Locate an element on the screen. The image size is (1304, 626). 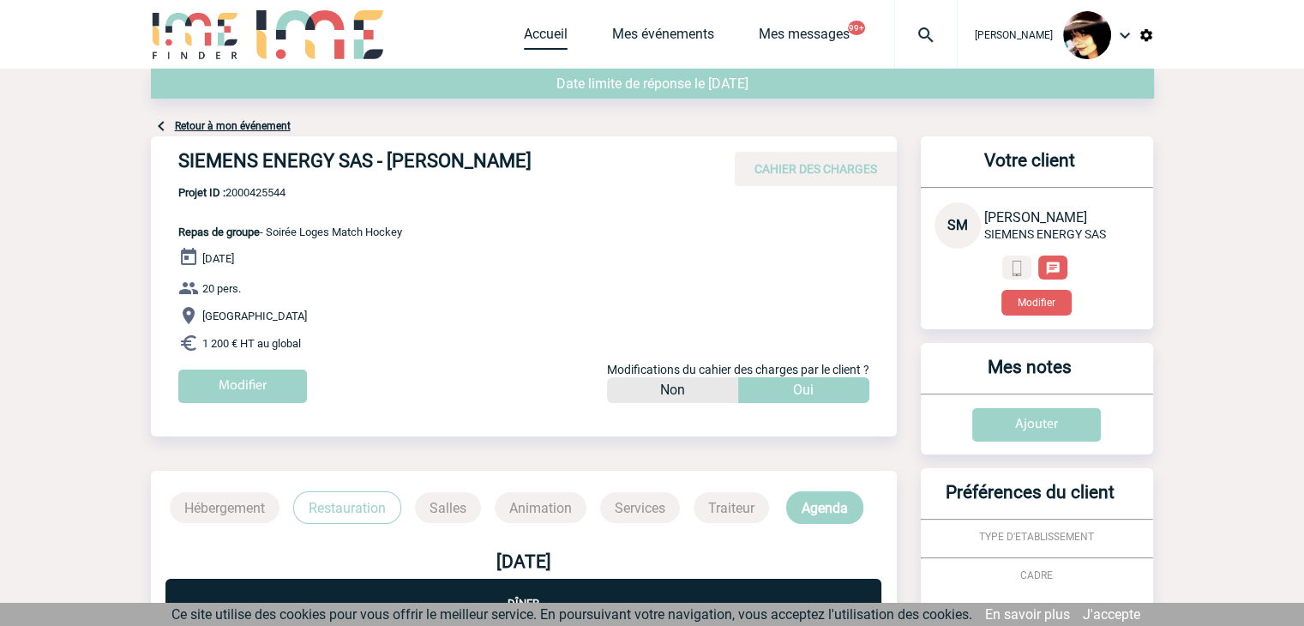
p: Dîner is located at coordinates (523, 594).